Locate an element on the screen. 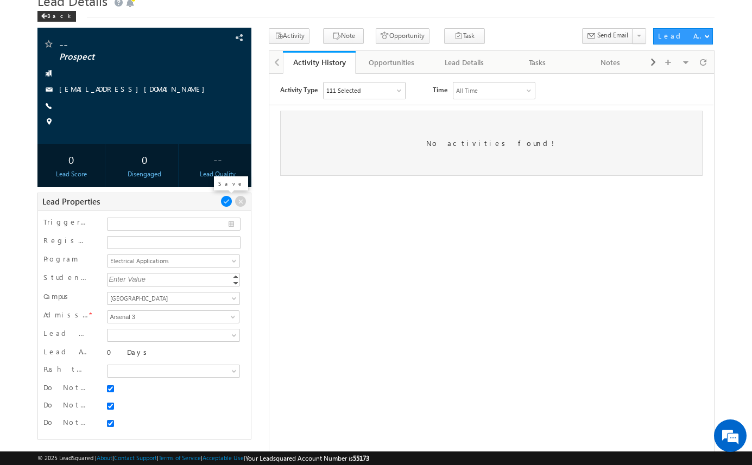  div: Notes is located at coordinates (610, 62).